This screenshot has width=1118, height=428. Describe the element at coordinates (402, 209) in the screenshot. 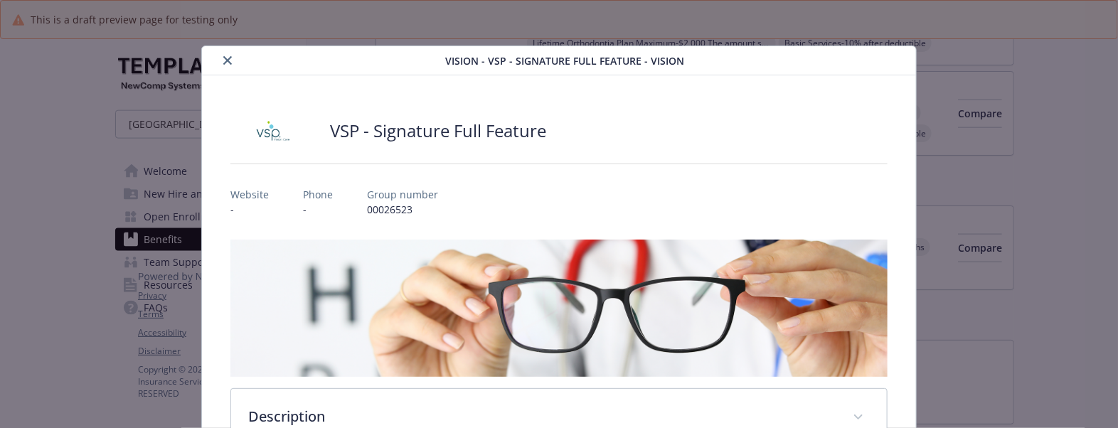

I see `p: 00026523` at that location.